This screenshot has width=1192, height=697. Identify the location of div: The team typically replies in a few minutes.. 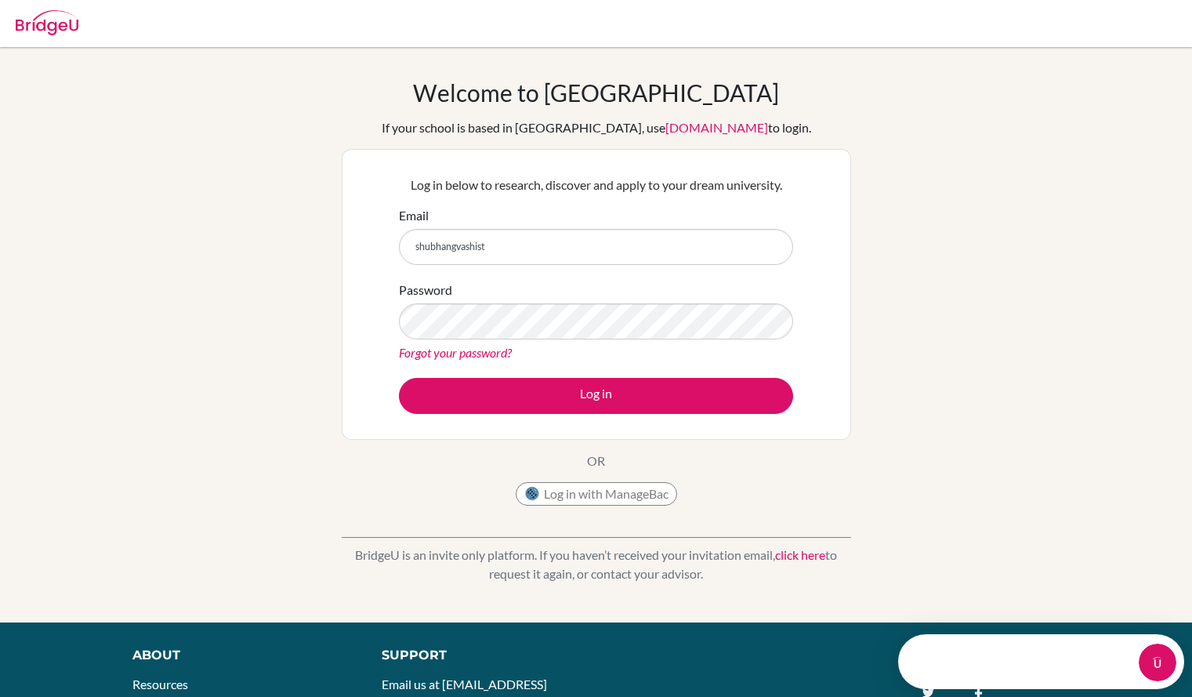
(136, 34).